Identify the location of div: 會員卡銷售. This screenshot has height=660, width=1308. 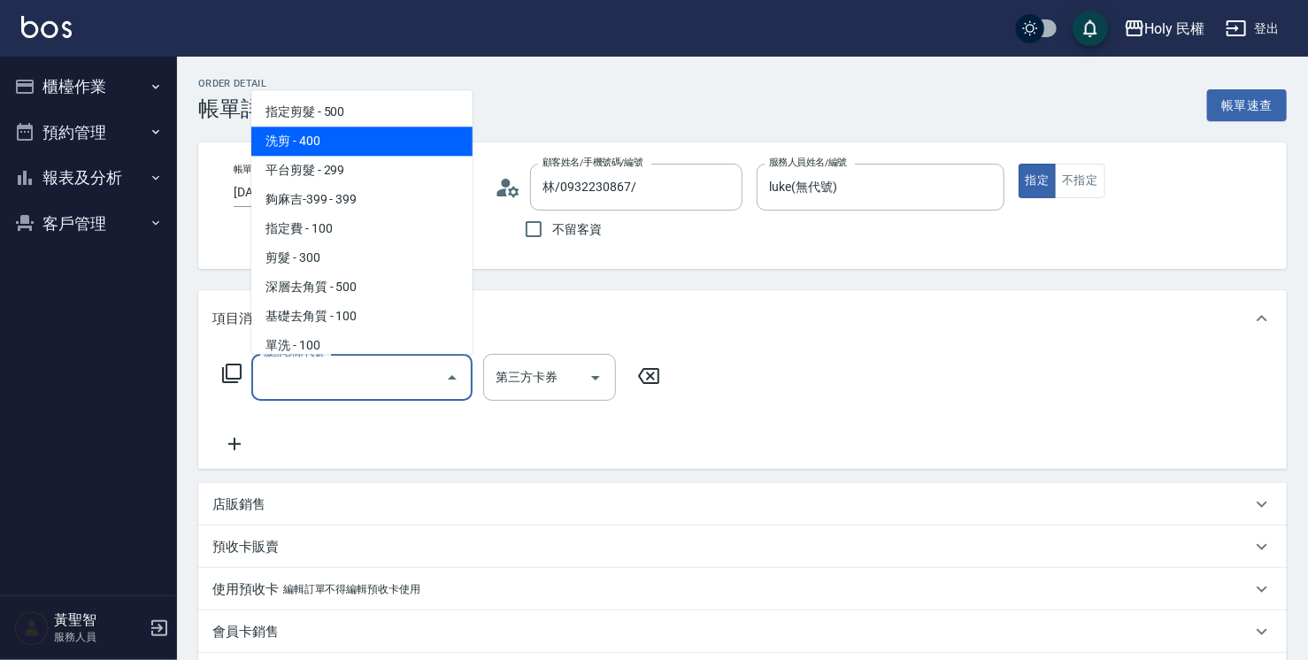
(742, 632).